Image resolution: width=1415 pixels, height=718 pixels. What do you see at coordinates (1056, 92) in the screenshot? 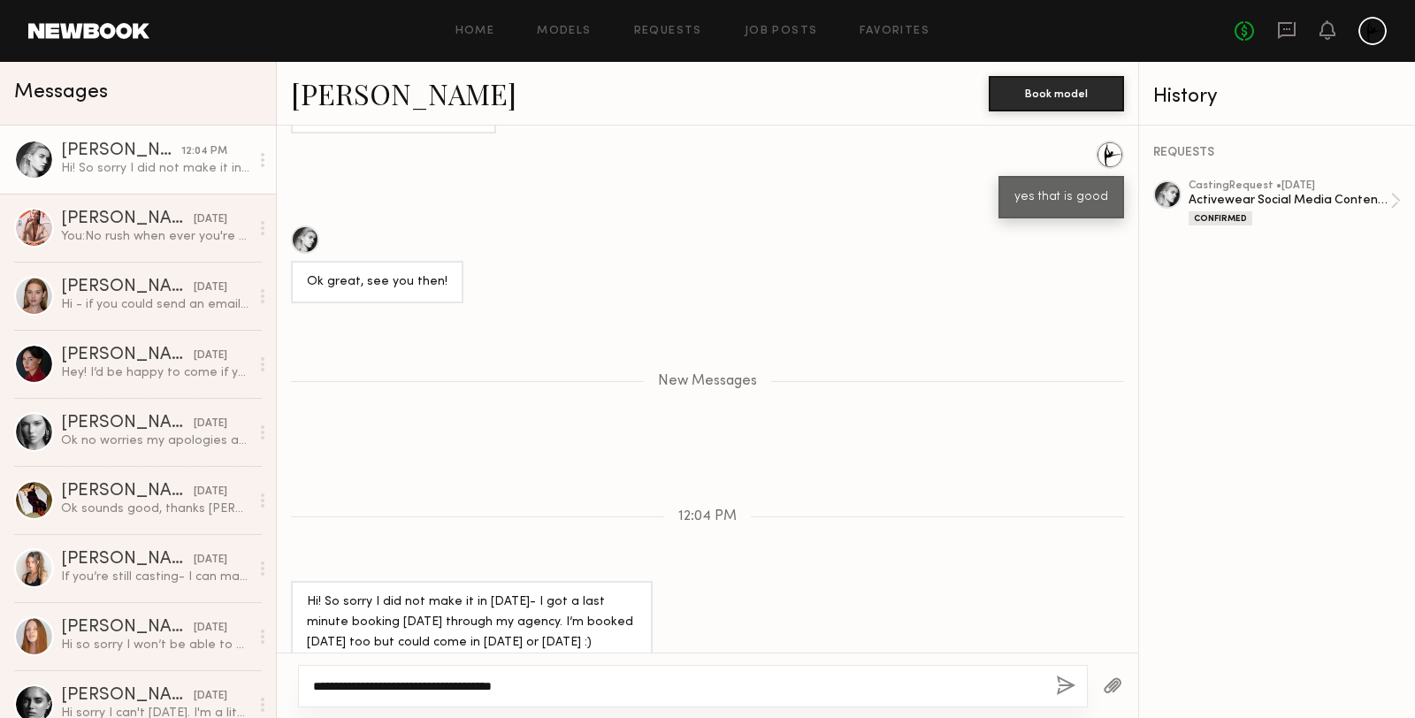
I see `a: Book model` at bounding box center [1056, 92].